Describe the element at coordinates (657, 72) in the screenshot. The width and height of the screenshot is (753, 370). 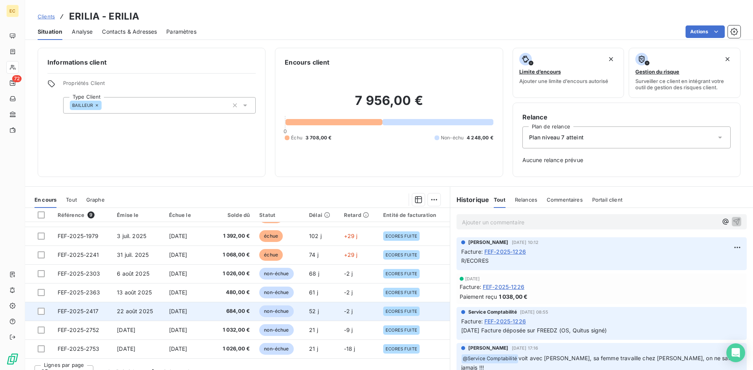
I see `span: Gestion du risque` at that location.